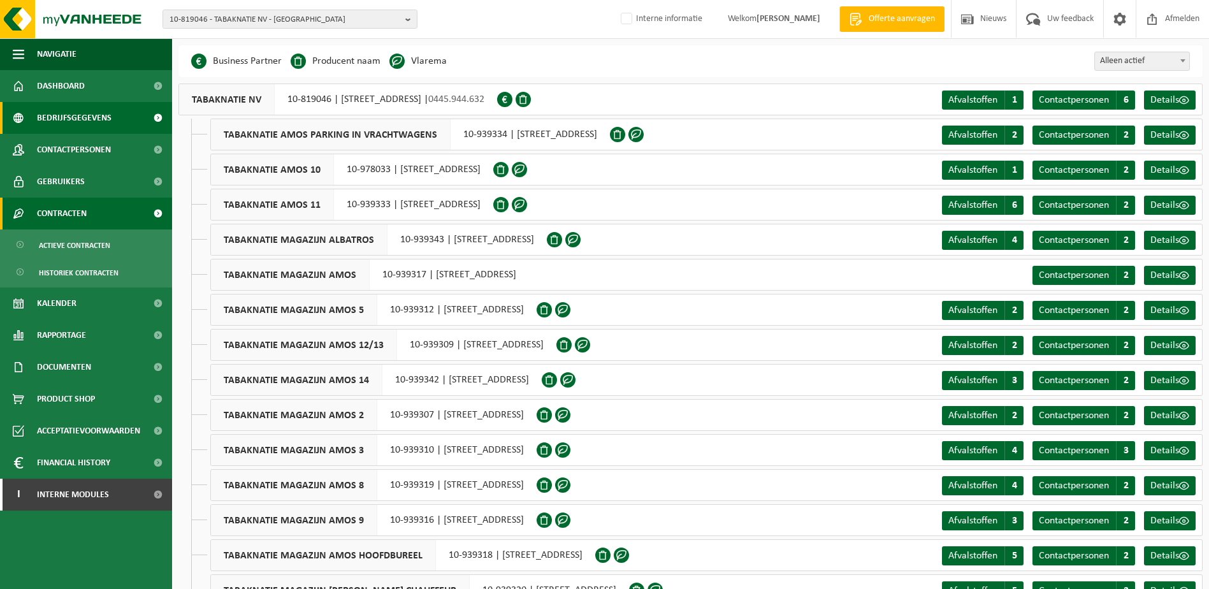  Describe the element at coordinates (660, 19) in the screenshot. I see `label: Interne informatie` at that location.